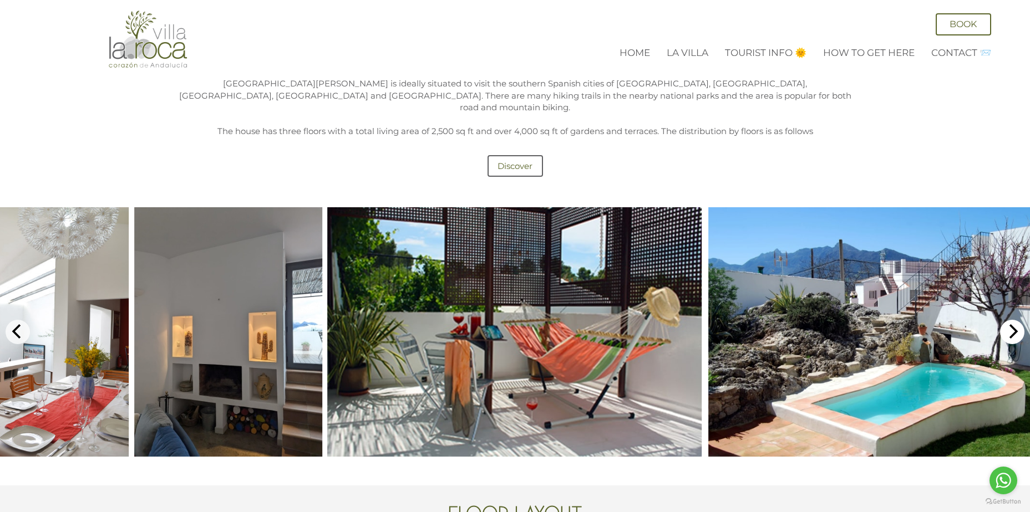  I want to click on a: La Villa, so click(687, 53).